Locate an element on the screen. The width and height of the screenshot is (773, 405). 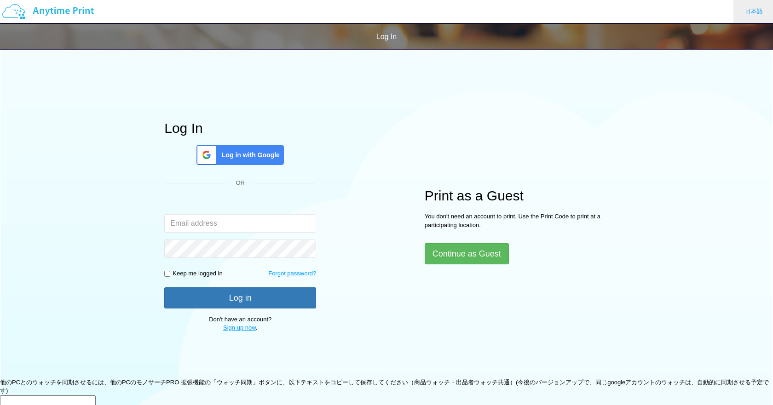
h1: Log In is located at coordinates (240, 128).